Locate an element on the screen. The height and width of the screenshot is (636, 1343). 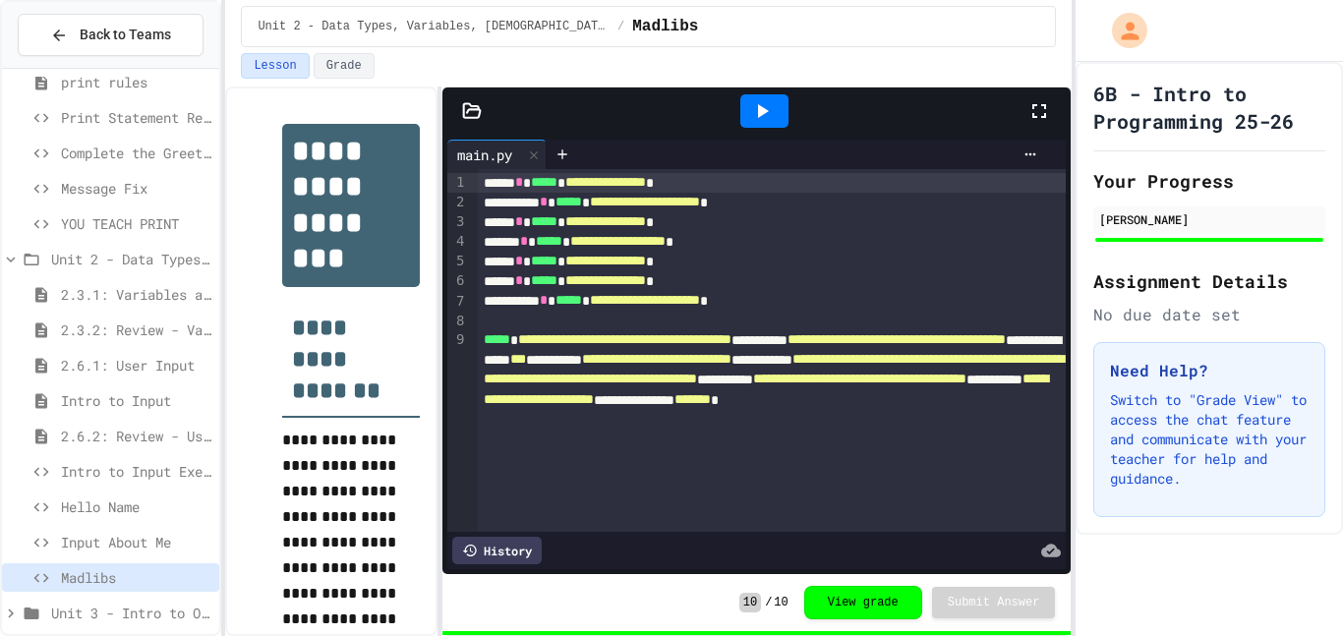
span: Complete the Greeting is located at coordinates (136, 152).